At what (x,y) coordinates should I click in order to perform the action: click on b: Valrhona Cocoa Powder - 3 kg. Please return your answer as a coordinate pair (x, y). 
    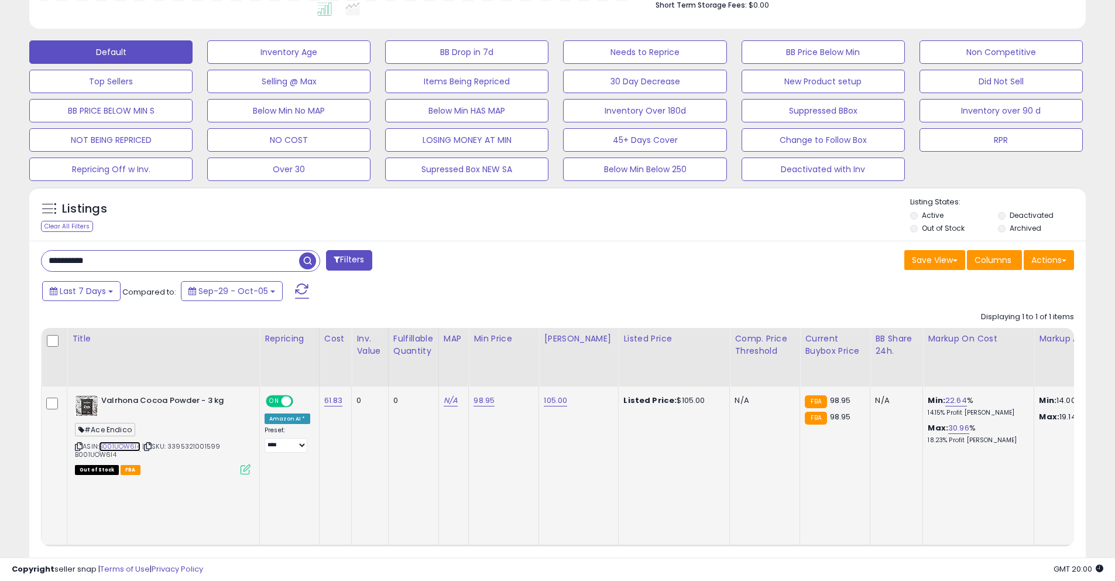
    Looking at the image, I should click on (172, 402).